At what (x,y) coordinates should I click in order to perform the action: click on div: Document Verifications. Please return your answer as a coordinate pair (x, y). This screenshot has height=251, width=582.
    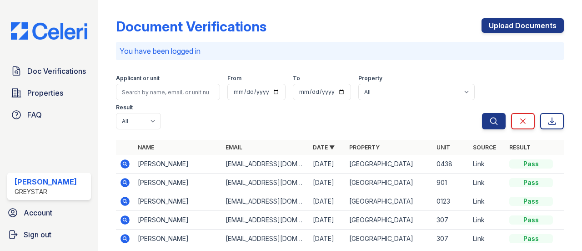
    Looking at the image, I should click on (191, 26).